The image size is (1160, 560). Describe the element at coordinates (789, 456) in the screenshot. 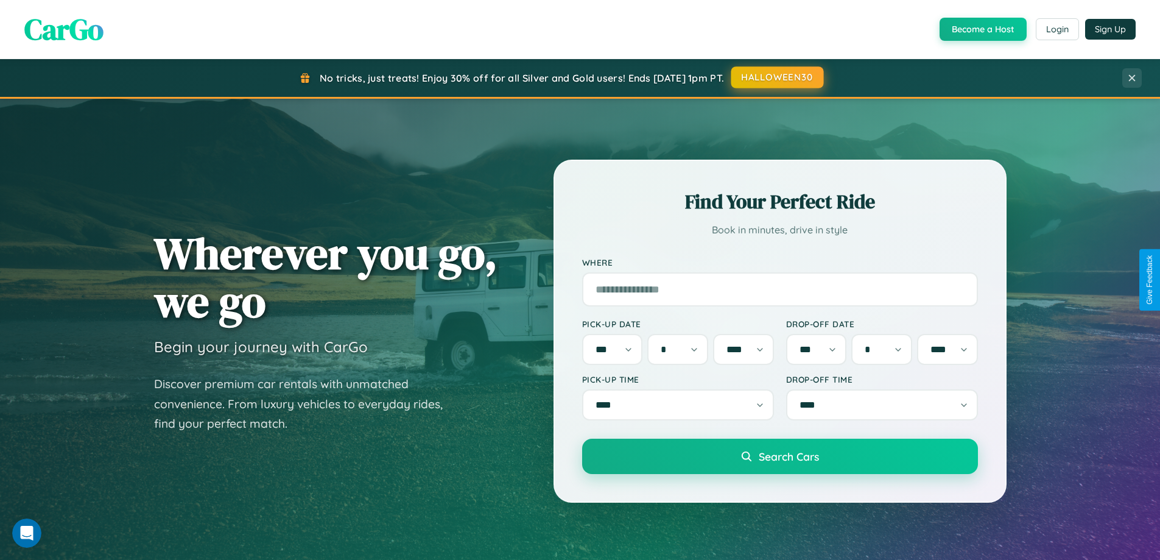

I see `span: Search Cars` at that location.